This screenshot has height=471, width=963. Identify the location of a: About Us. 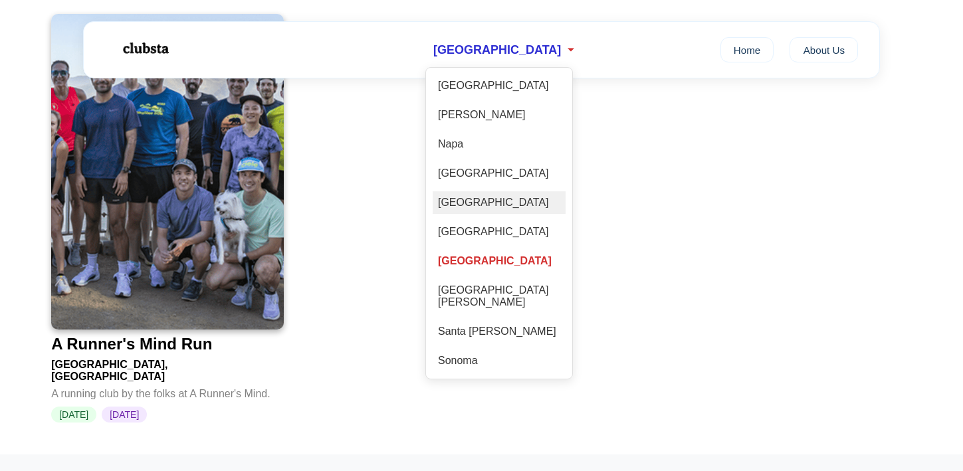
(823, 50).